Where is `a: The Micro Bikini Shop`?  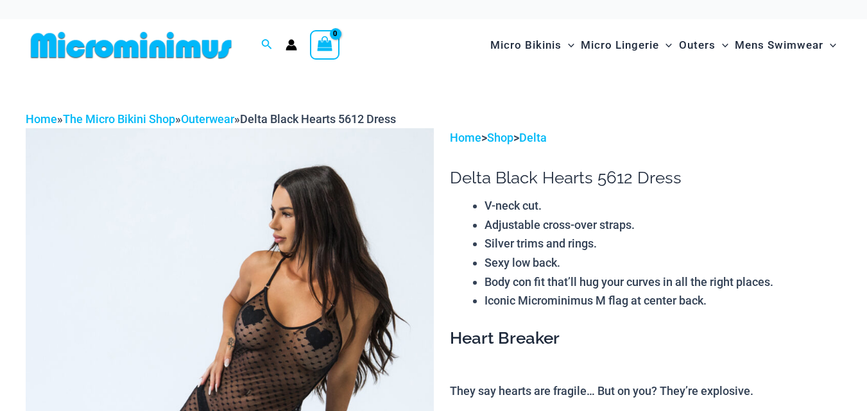 a: The Micro Bikini Shop is located at coordinates (119, 119).